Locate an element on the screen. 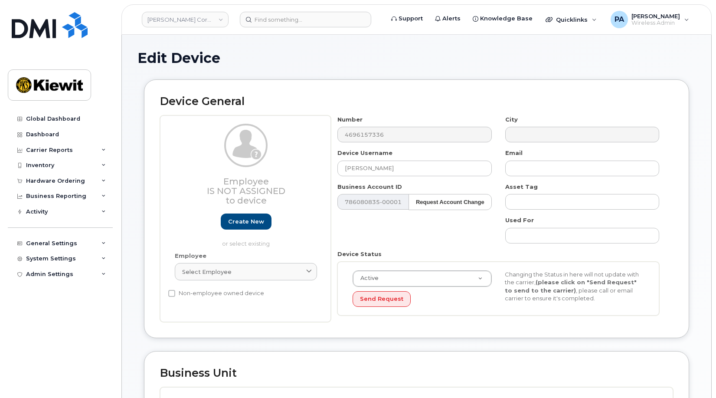 Image resolution: width=716 pixels, height=398 pixels. strong: Request Account Change is located at coordinates (450, 202).